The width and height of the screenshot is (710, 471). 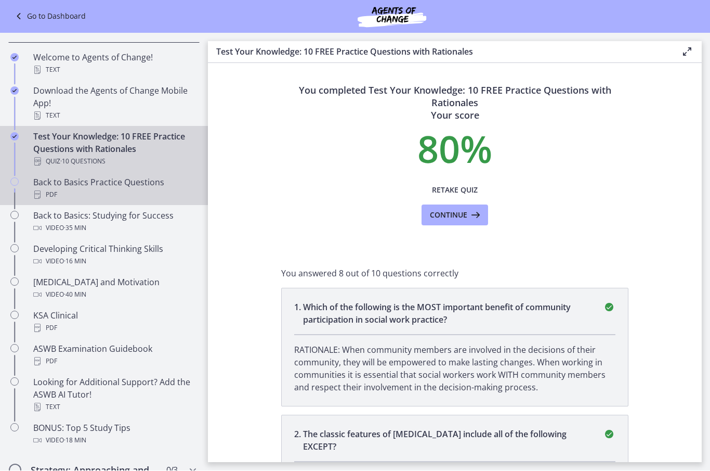 I want to click on div: KSA Clinical, so click(x=114, y=322).